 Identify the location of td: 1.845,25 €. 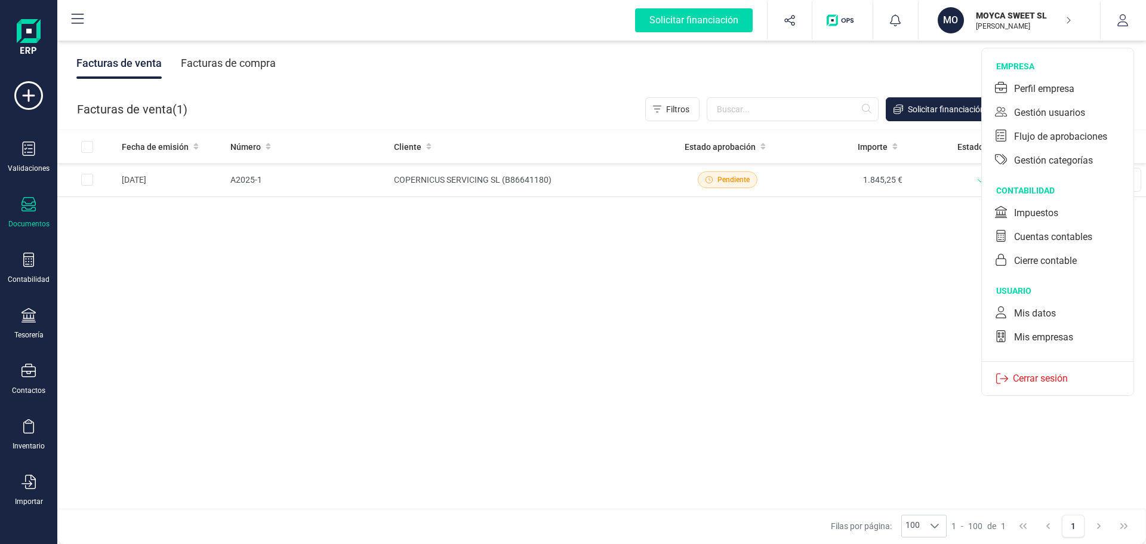
(847, 180).